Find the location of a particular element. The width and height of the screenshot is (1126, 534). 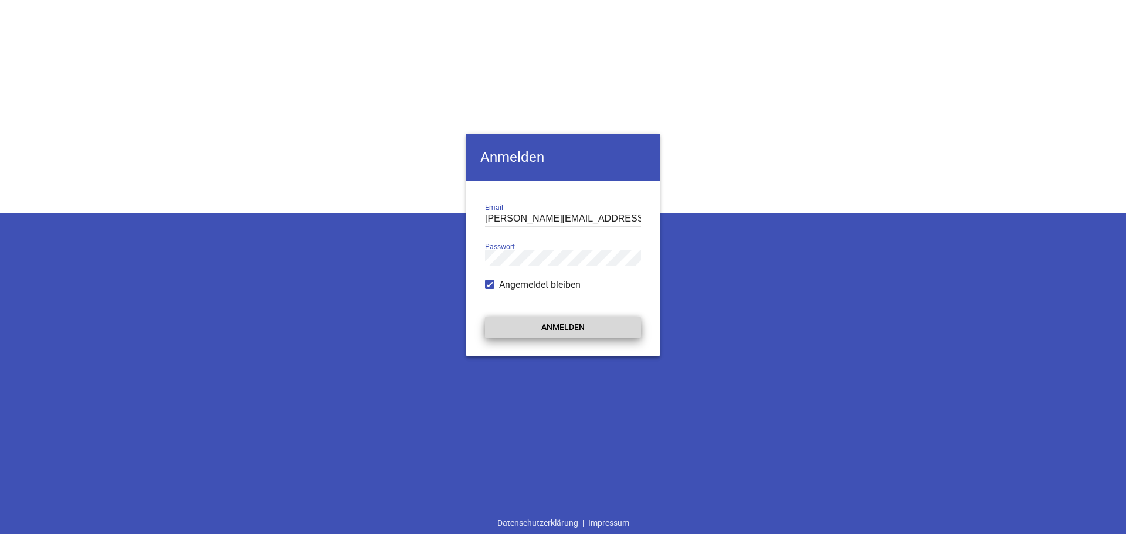

a: Datenschutzerklärung is located at coordinates (538, 523).